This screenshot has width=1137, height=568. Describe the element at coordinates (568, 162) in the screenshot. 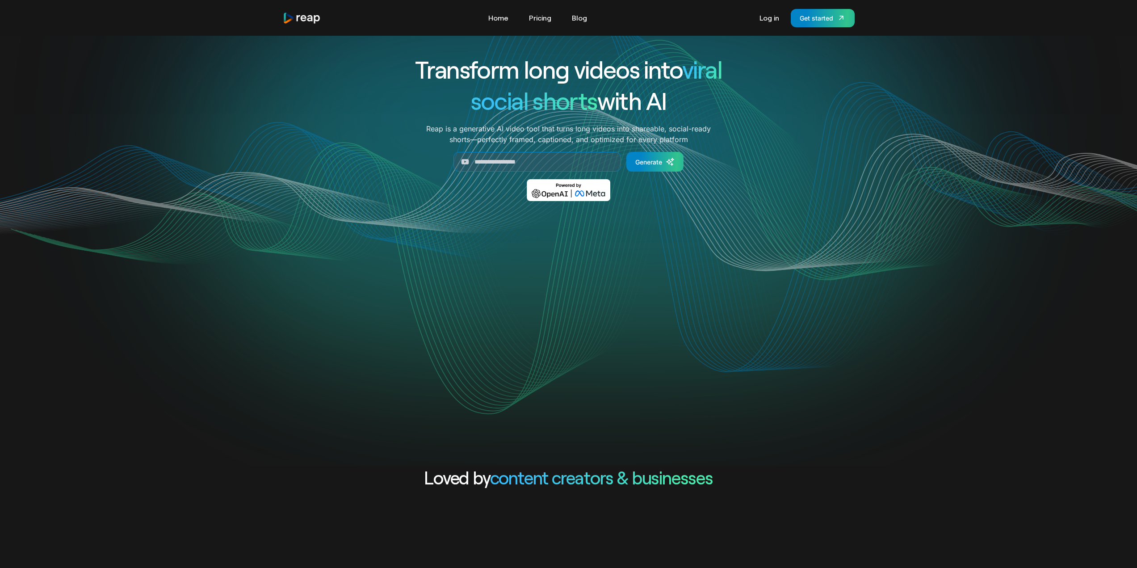

I see `form: Generate Form` at that location.